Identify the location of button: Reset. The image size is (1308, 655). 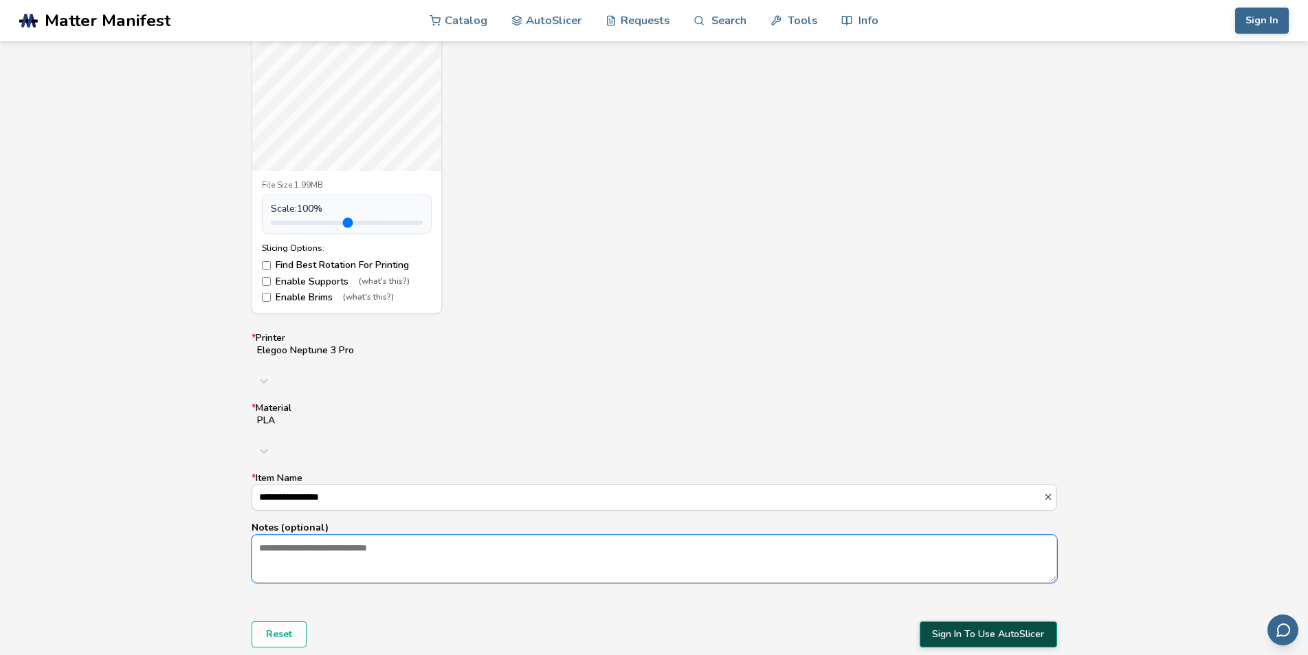
(279, 634).